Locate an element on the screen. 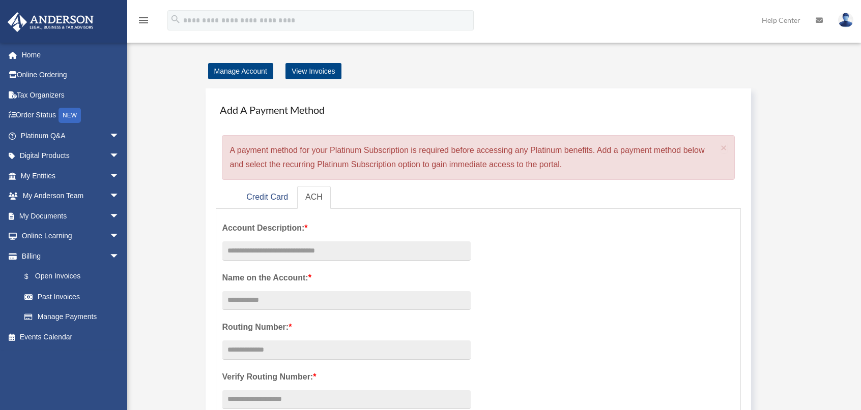 This screenshot has height=410, width=861. a: ACH is located at coordinates (314, 197).